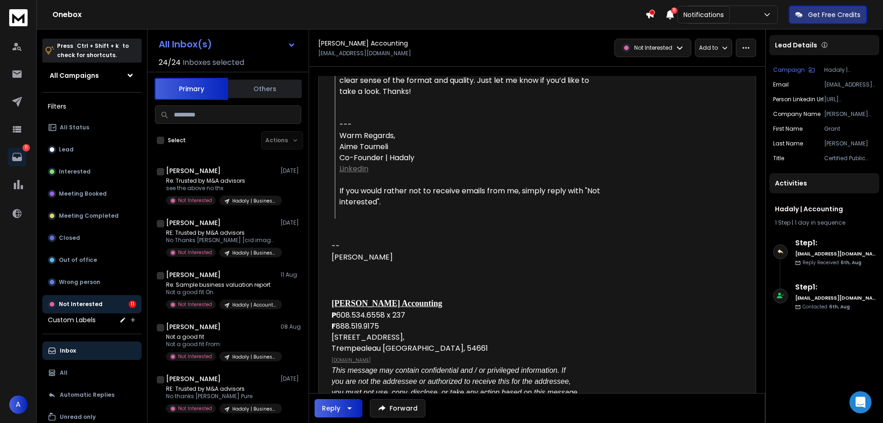  What do you see at coordinates (709, 48) in the screenshot?
I see `p: Add to` at bounding box center [709, 48].